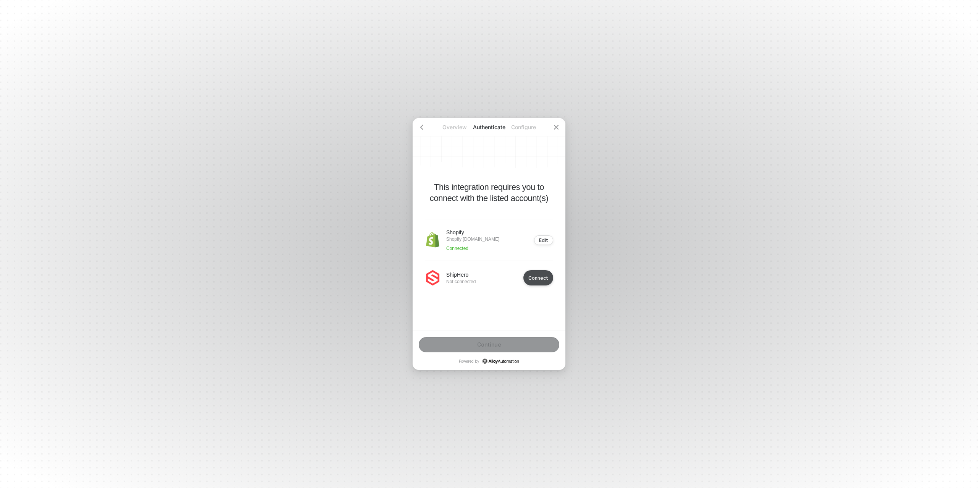 The height and width of the screenshot is (488, 978). Describe the element at coordinates (523, 127) in the screenshot. I see `p: Configure` at that location.